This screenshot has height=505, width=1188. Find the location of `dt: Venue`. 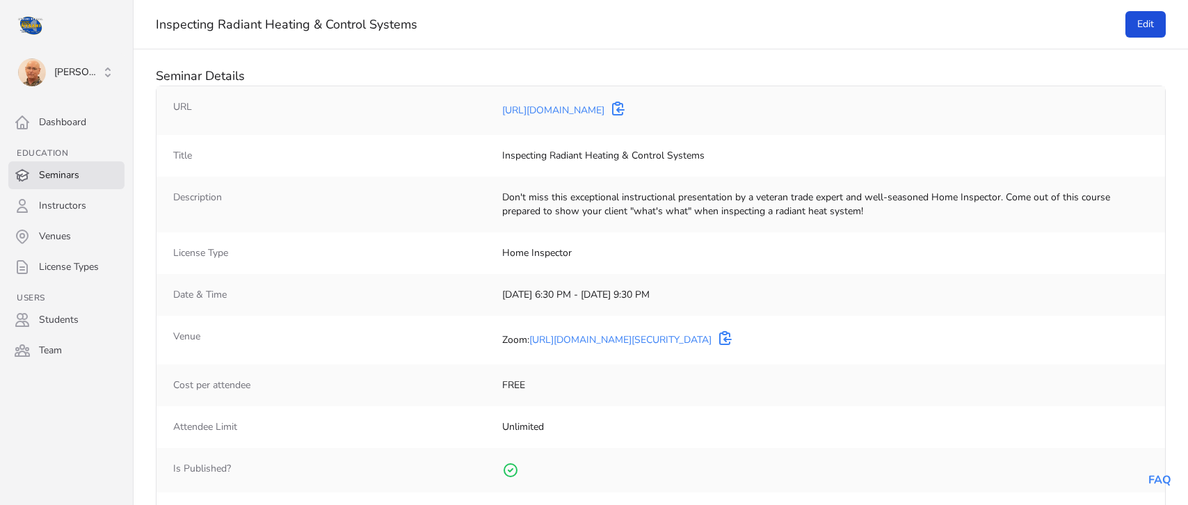

dt: Venue is located at coordinates (332, 340).